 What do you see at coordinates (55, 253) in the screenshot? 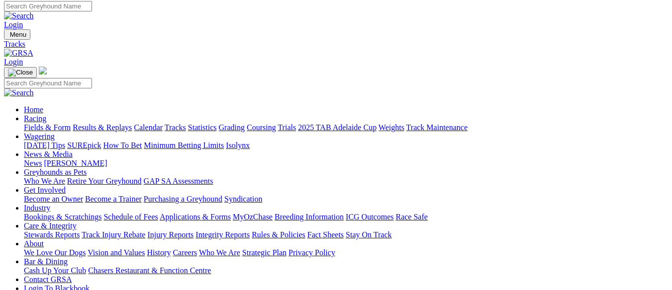
I see `a: We Love Our Dogs` at bounding box center [55, 253].